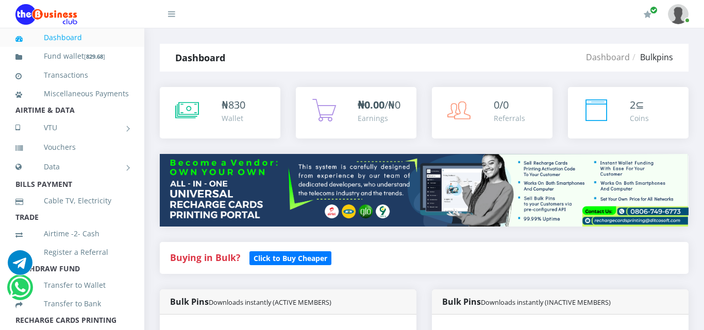 This screenshot has width=704, height=330. What do you see at coordinates (72, 56) in the screenshot?
I see `a: Fund wallet[829.68]` at bounding box center [72, 56].